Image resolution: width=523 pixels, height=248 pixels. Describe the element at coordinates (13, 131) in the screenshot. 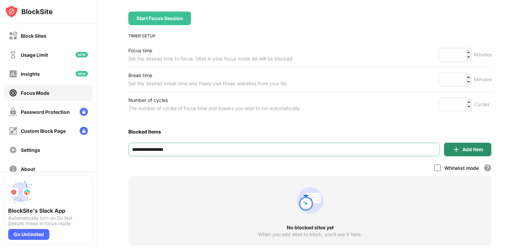

I see `img: customize-block-page-off.svg` at that location.